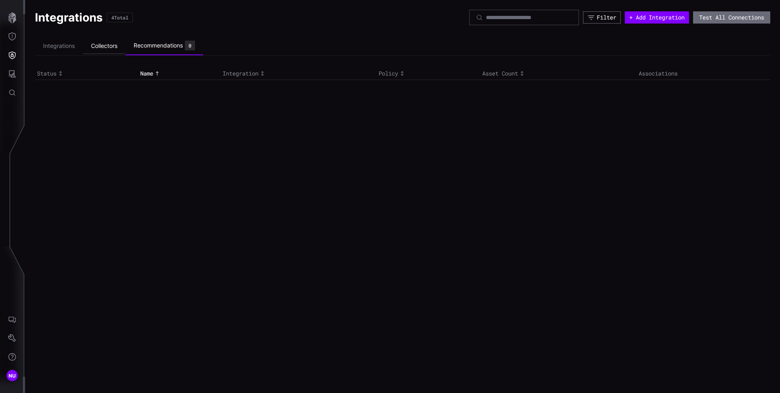 Image resolution: width=780 pixels, height=393 pixels. I want to click on button: Filter, so click(602, 17).